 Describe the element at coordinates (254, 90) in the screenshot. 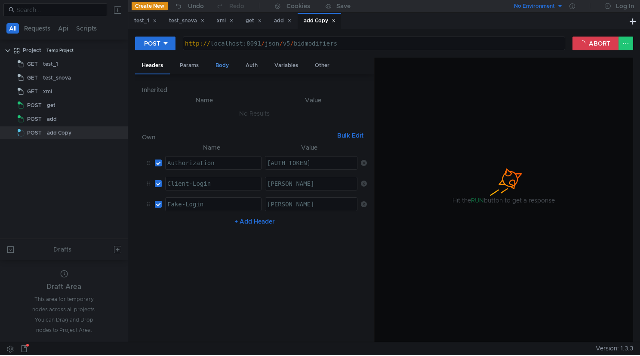

I see `h6: Inherited` at that location.